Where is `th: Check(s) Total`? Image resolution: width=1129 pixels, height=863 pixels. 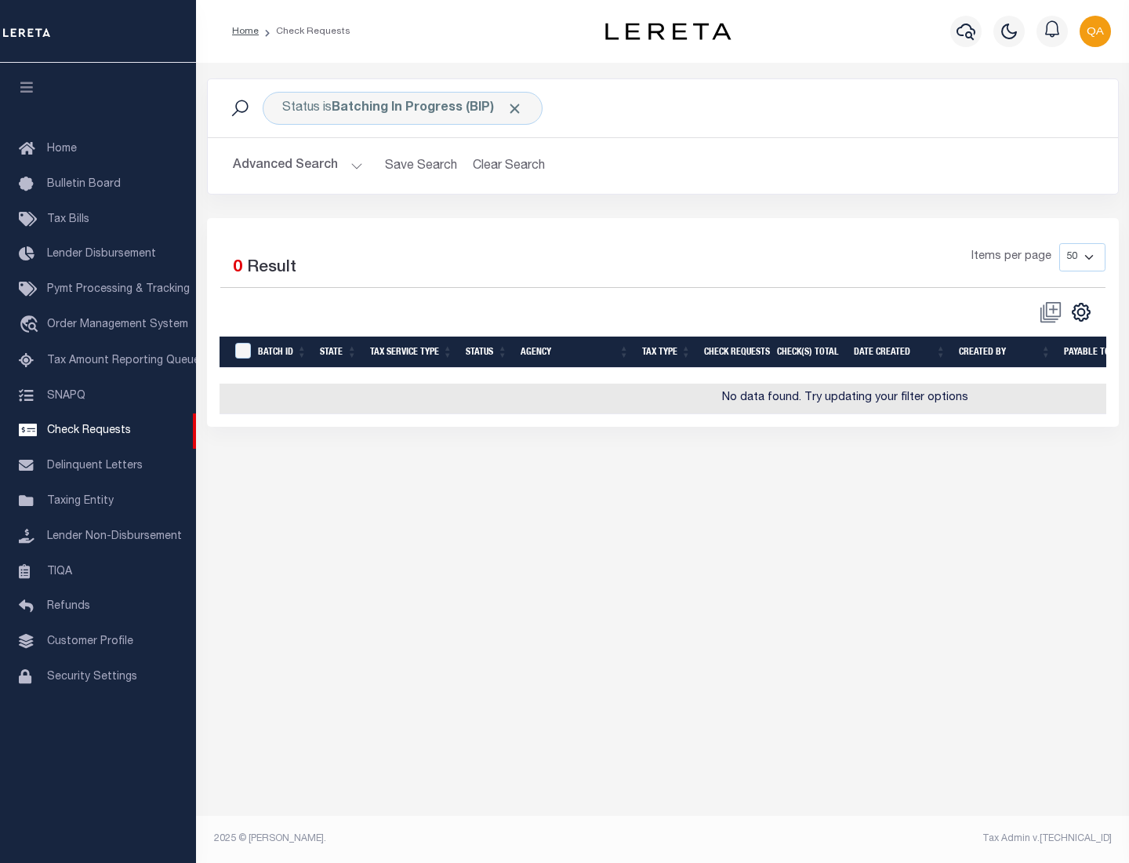
th: Check(s) Total is located at coordinates (809, 352).